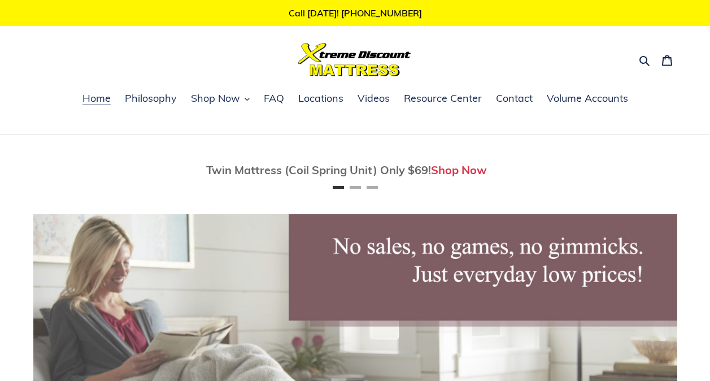  What do you see at coordinates (321, 98) in the screenshot?
I see `span: Locations` at bounding box center [321, 98].